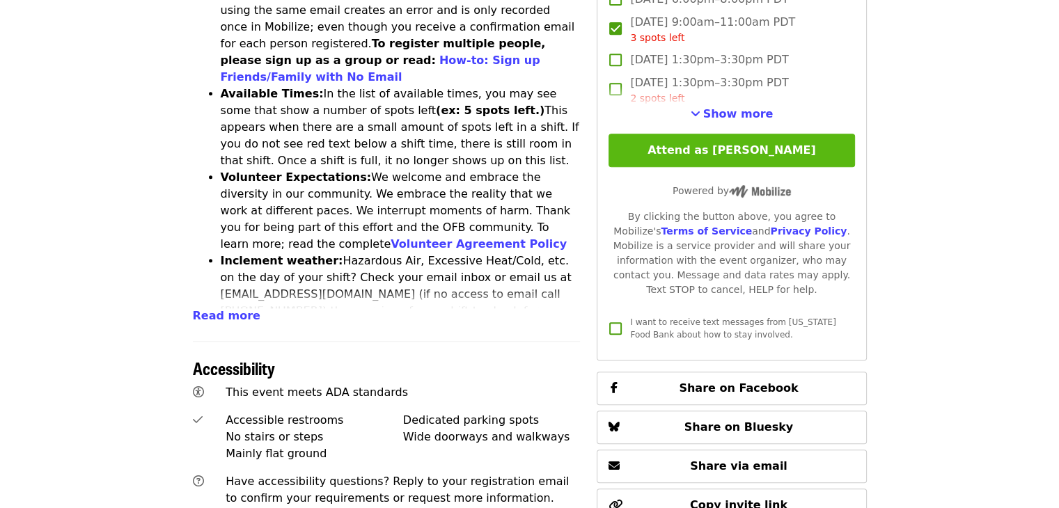 The width and height of the screenshot is (1059, 508). What do you see at coordinates (397, 489) in the screenshot?
I see `span: Have accessibility questions? Reply to your registration email to confirm your requirements or re...` at bounding box center [397, 489].